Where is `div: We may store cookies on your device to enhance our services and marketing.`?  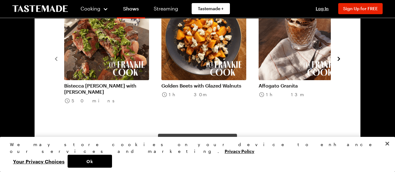
div: We may store cookies on your device to enhance our services and marketing. is located at coordinates (195, 148).